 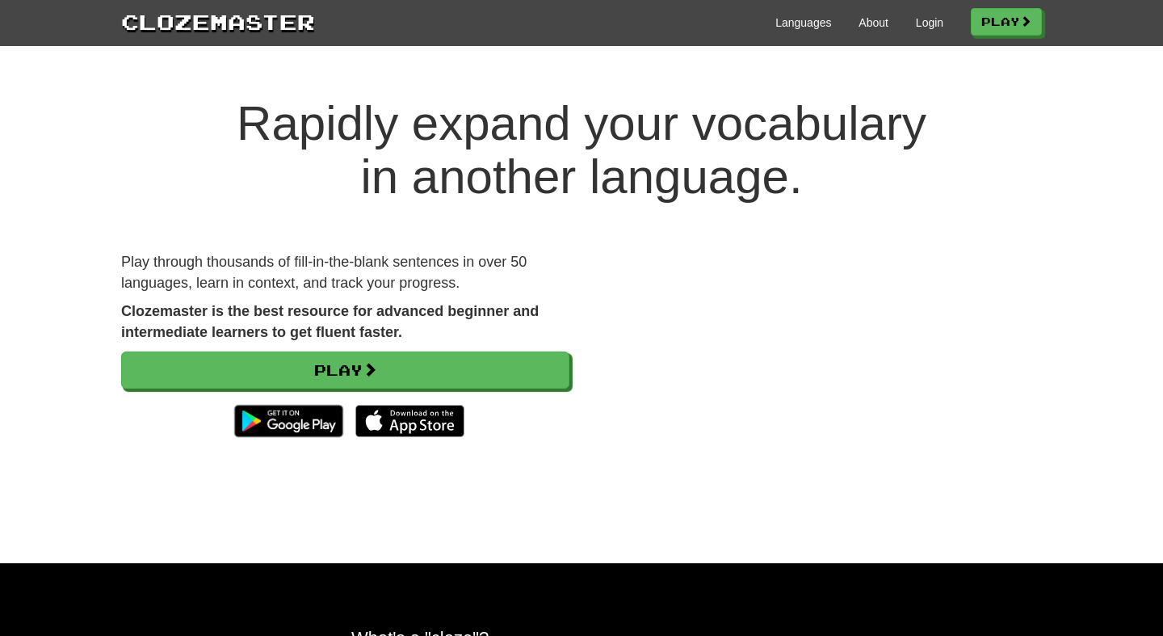 I want to click on a: Login, so click(x=930, y=23).